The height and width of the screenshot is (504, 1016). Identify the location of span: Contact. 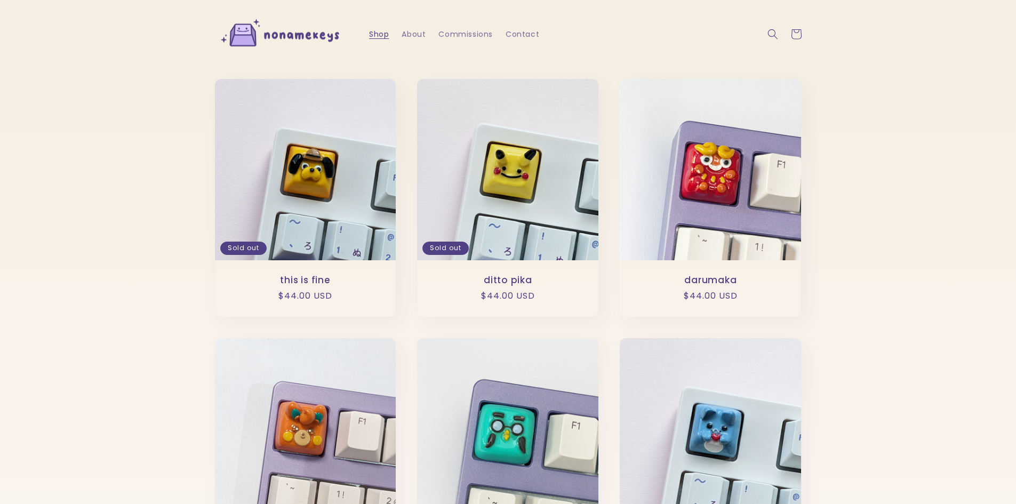
(522, 34).